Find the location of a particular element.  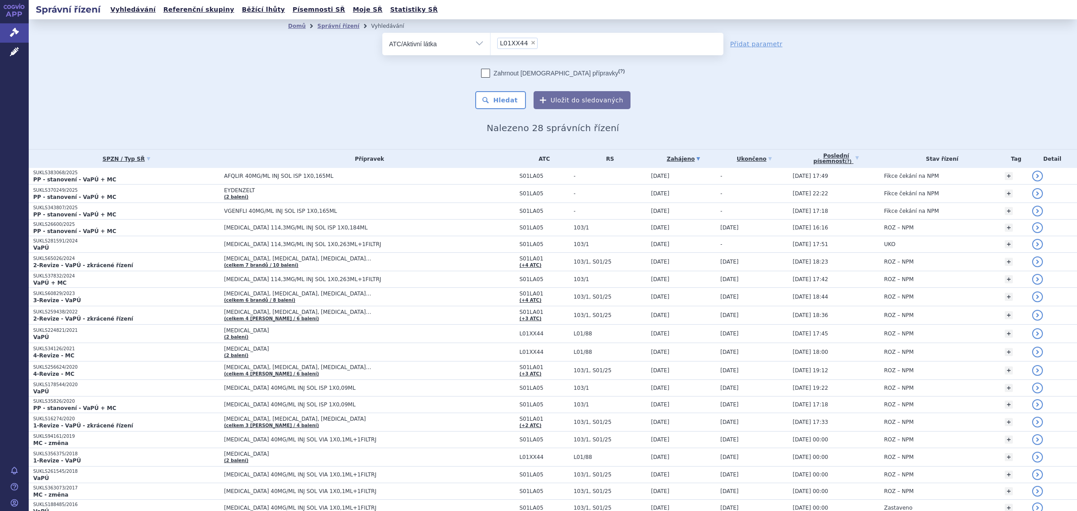

a: Referenční skupiny is located at coordinates (199, 9).